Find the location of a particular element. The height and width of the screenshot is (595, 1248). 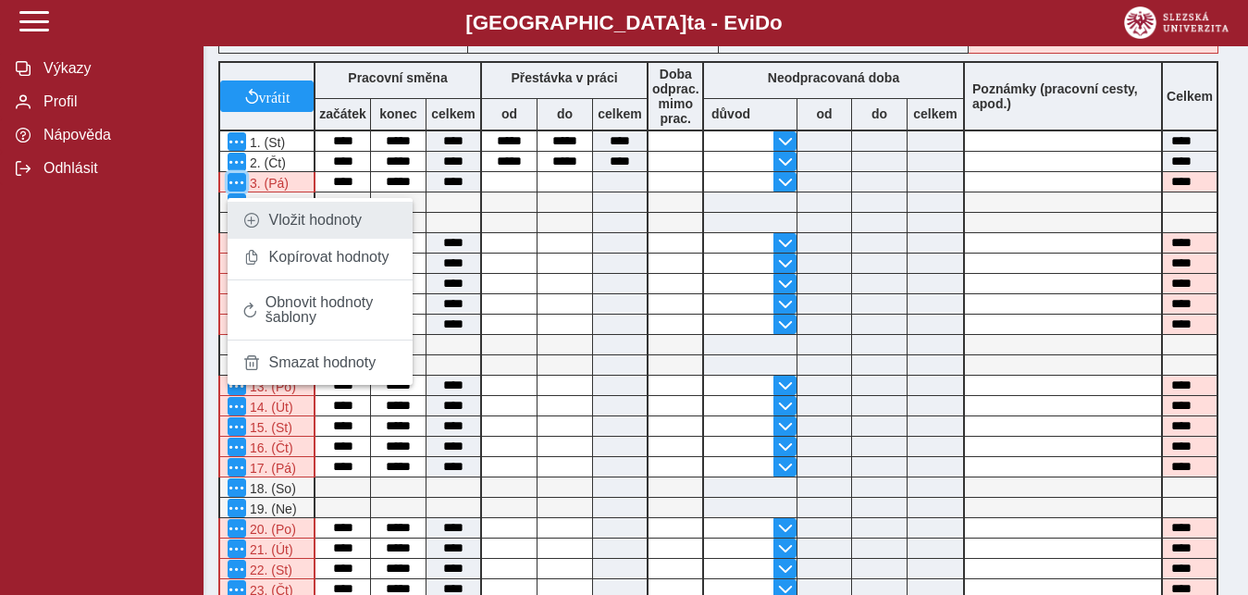

span: o is located at coordinates (776, 22).